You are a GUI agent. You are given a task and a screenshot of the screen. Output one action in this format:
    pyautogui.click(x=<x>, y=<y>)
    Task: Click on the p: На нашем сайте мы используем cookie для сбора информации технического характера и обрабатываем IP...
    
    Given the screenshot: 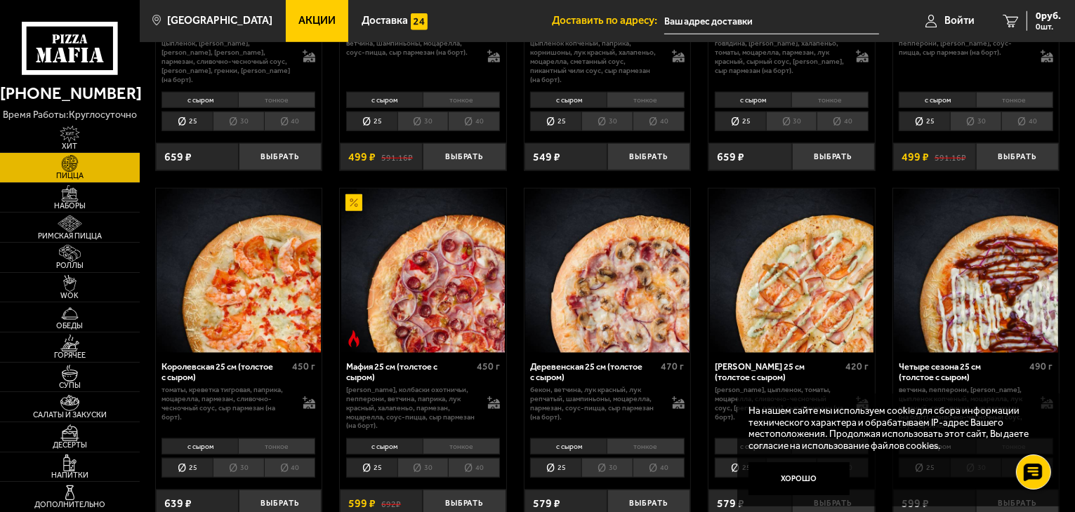 What is the action you would take?
    pyautogui.click(x=894, y=428)
    